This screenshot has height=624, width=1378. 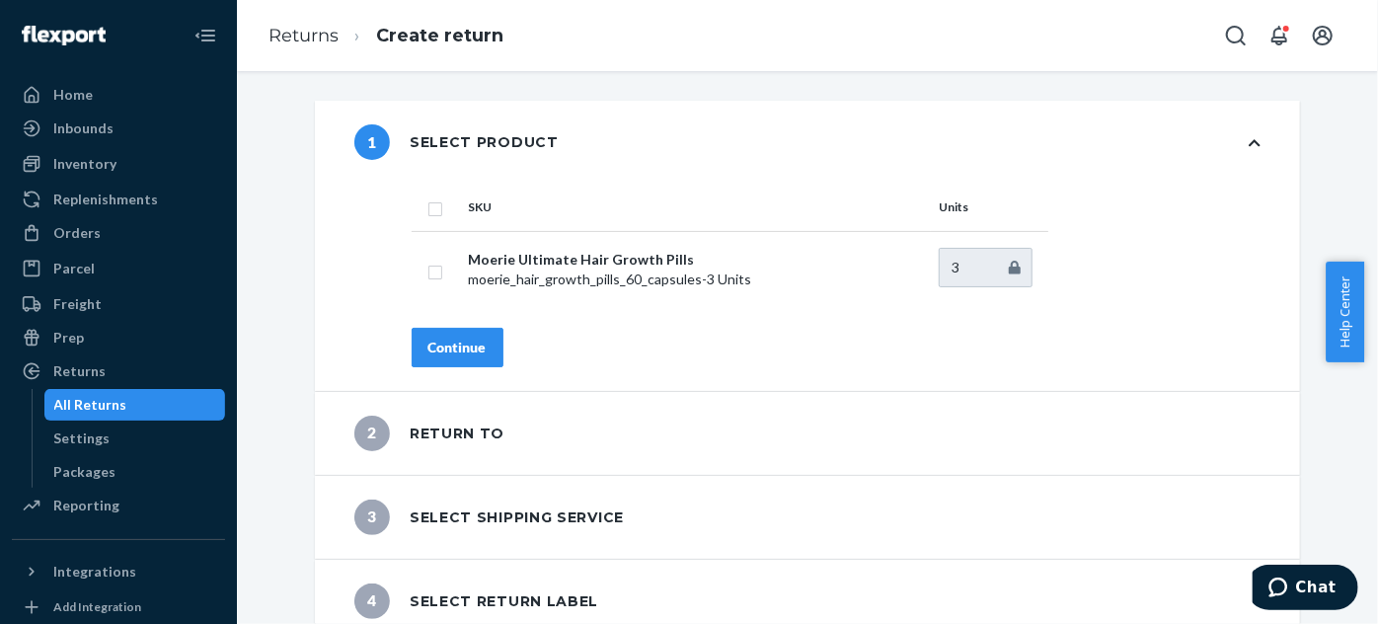 I want to click on button: Integrations, so click(x=118, y=571).